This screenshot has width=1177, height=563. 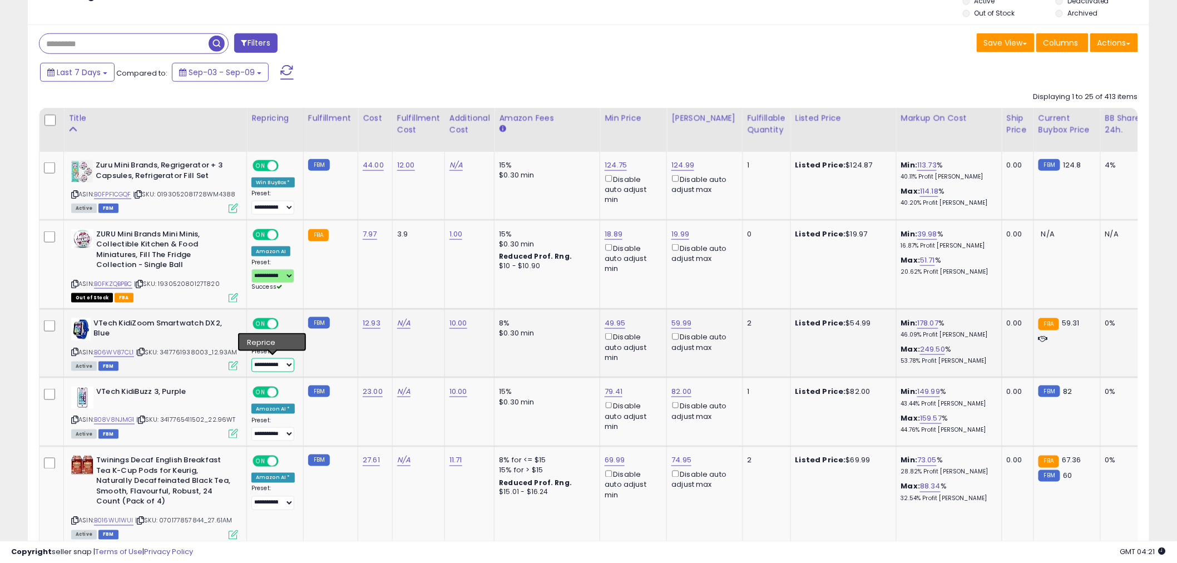 I want to click on a: 159.57, so click(x=931, y=418).